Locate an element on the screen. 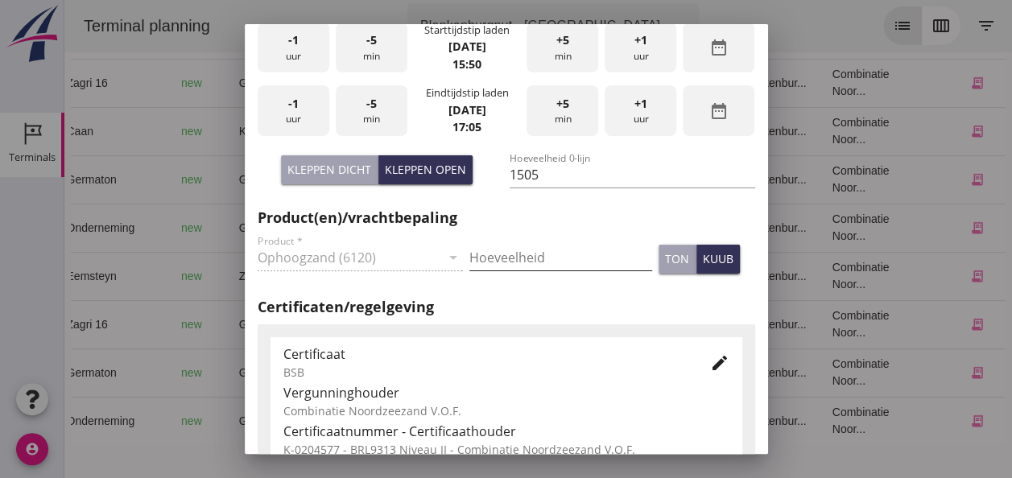 The width and height of the screenshot is (1012, 478). div: Eindtijdstip laden is located at coordinates (466, 93).